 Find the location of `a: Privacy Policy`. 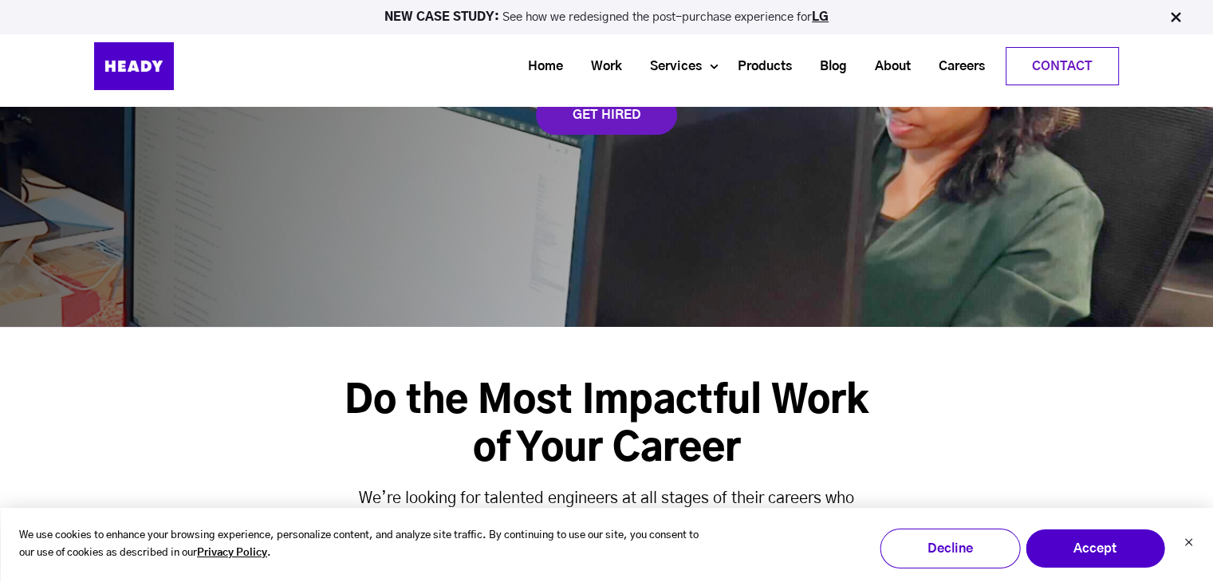

a: Privacy Policy is located at coordinates (232, 553).